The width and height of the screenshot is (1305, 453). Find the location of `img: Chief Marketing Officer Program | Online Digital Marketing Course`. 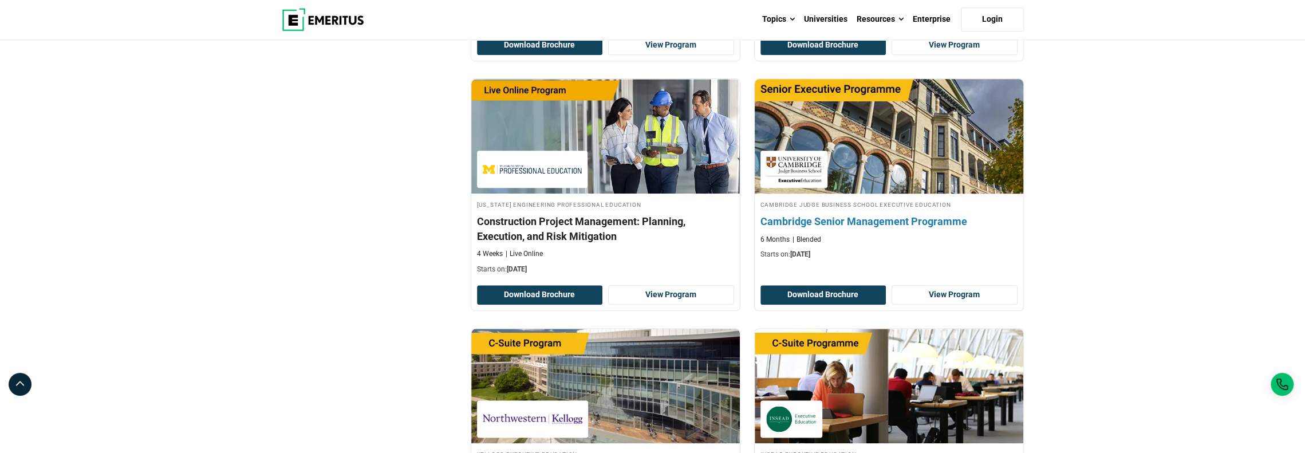

img: Chief Marketing Officer Program | Online Digital Marketing Course is located at coordinates (605, 386).